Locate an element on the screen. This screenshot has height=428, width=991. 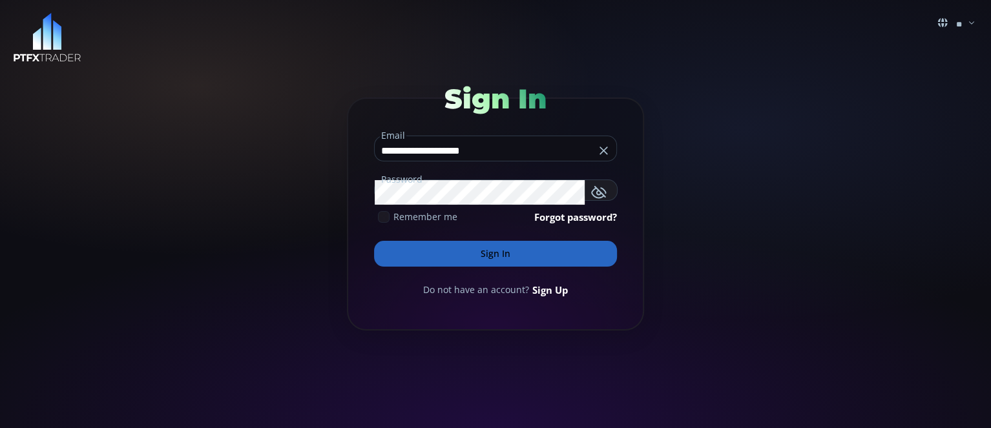
button: Sign In is located at coordinates (496, 254).